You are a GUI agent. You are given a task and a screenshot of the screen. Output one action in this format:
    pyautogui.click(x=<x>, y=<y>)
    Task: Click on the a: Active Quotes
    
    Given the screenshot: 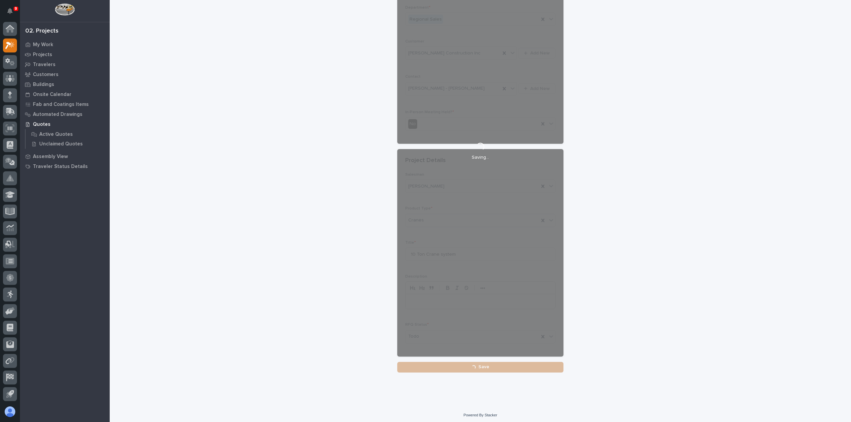 What is the action you would take?
    pyautogui.click(x=67, y=134)
    